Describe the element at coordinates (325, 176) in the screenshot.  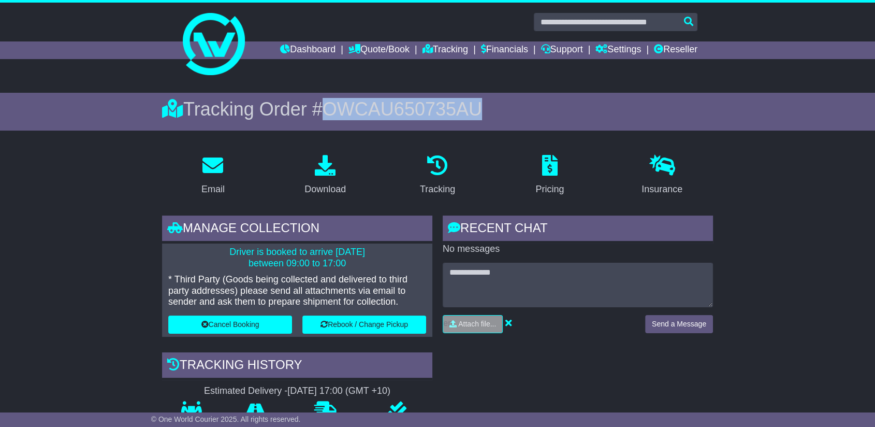
I see `a: Download` at that location.